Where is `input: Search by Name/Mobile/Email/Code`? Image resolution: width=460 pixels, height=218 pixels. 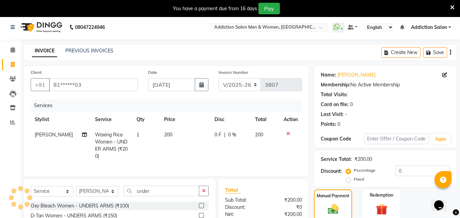
input: Search by Name/Mobile/Email/Code is located at coordinates (93, 85).